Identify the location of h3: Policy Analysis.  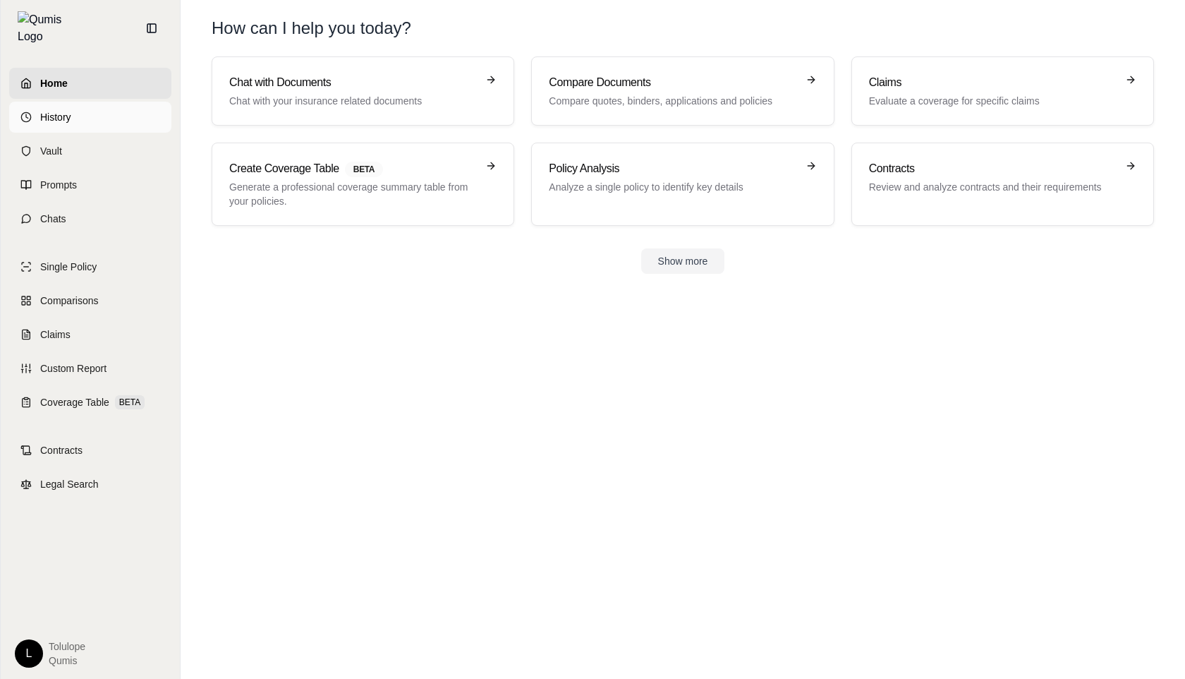
(672, 169).